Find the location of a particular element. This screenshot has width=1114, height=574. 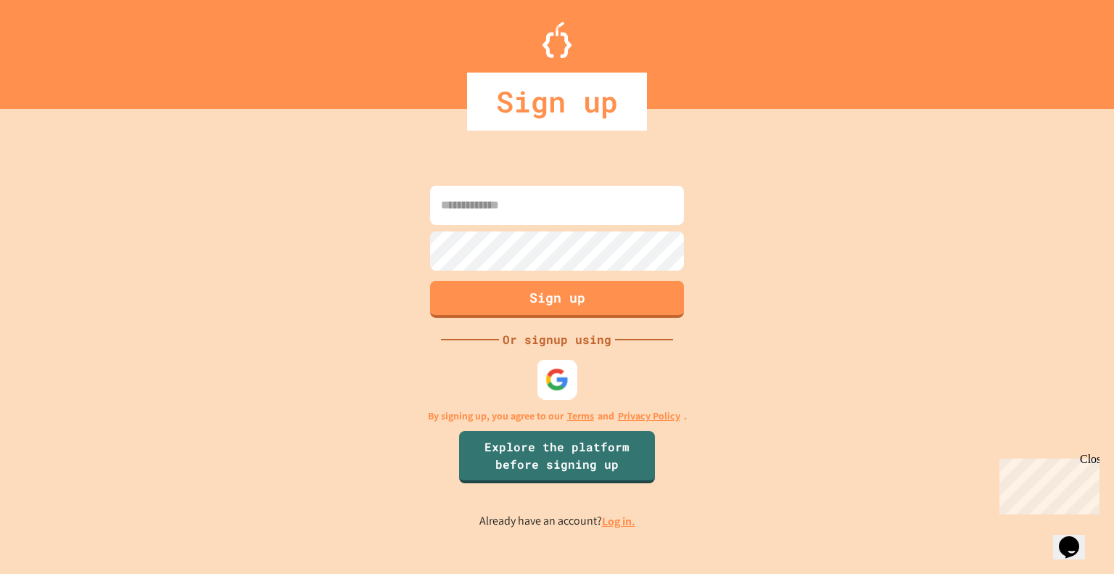

img: google-icon.svg is located at coordinates (557, 378).